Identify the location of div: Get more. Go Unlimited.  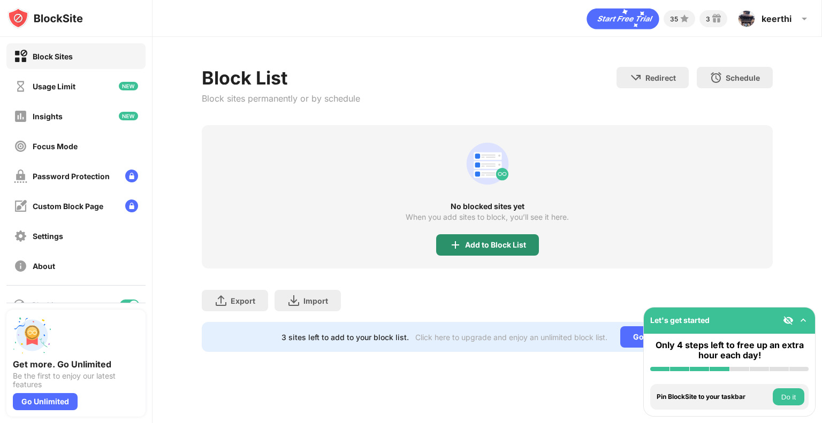
(76, 364).